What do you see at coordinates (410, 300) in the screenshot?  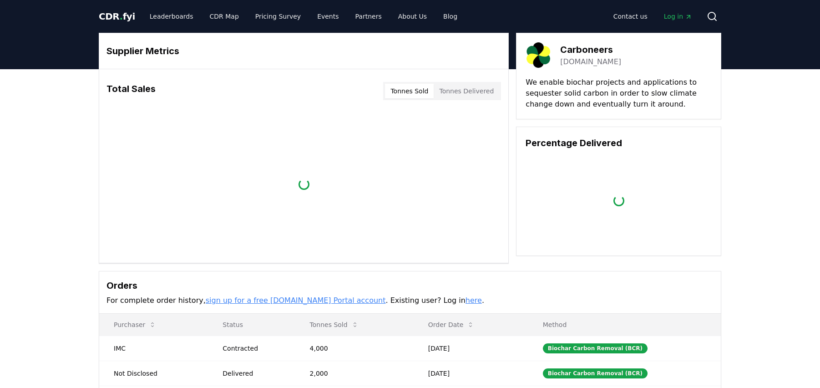 I see `p: For complete order history, . Existing user? Log in .` at bounding box center [410, 300].